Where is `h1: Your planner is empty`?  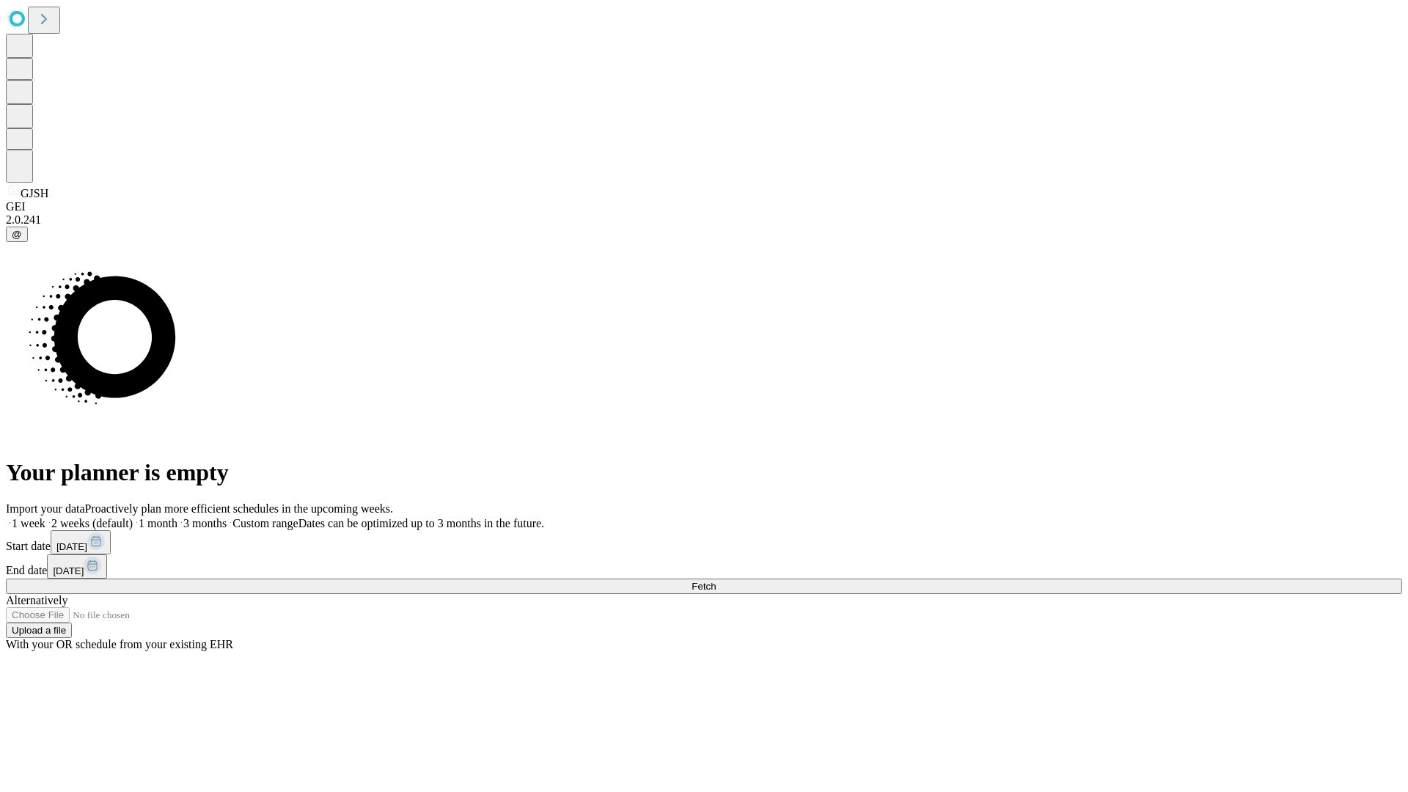
h1: Your planner is empty is located at coordinates (704, 472).